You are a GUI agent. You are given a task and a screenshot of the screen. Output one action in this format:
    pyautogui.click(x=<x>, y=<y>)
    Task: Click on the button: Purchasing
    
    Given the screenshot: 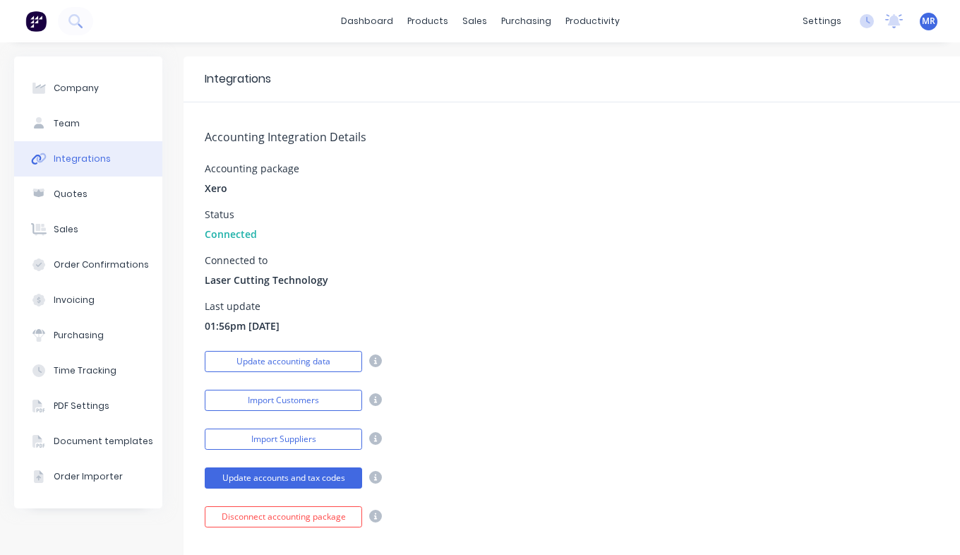 What is the action you would take?
    pyautogui.click(x=88, y=335)
    